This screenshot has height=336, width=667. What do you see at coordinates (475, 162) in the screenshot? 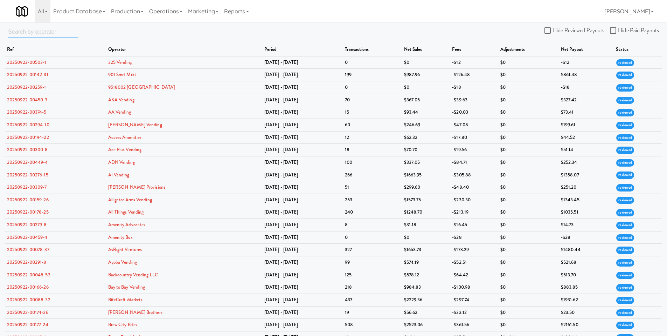
I see `td: -$84.71` at bounding box center [475, 162].